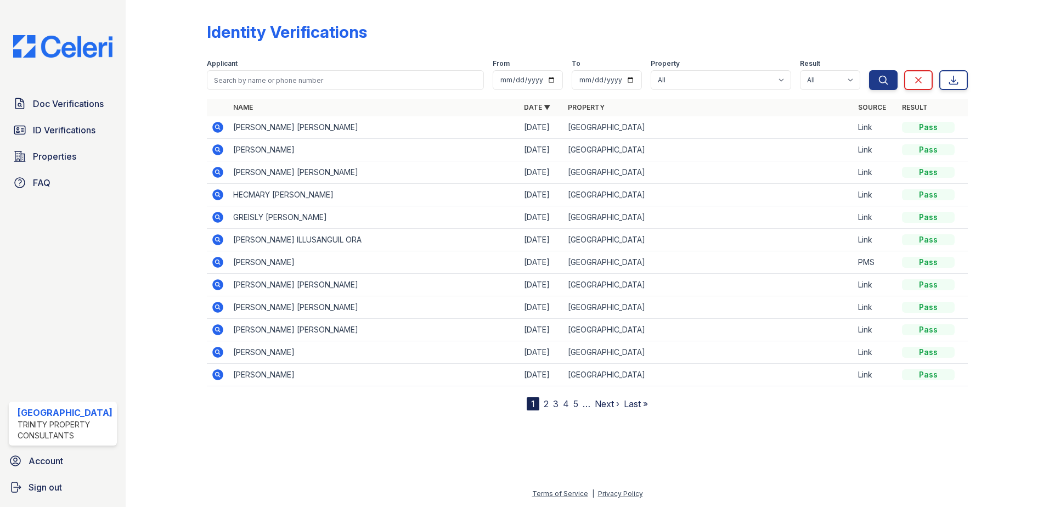 The height and width of the screenshot is (507, 1049). What do you see at coordinates (586, 107) in the screenshot?
I see `a: Property` at bounding box center [586, 107].